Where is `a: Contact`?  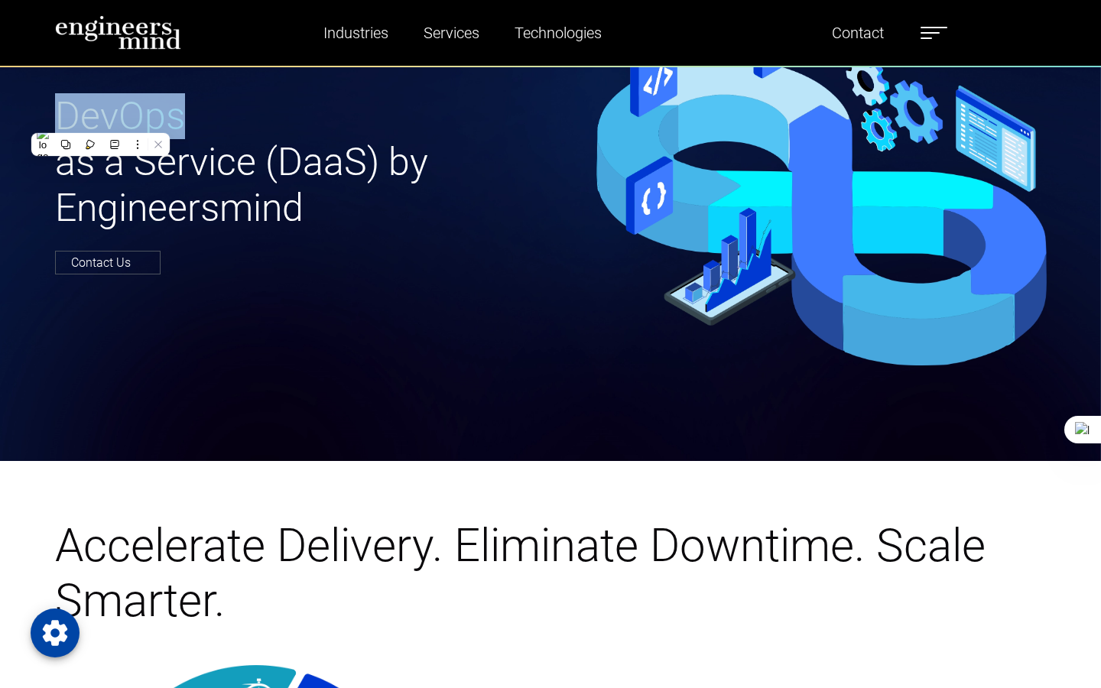 a: Contact is located at coordinates (858, 33).